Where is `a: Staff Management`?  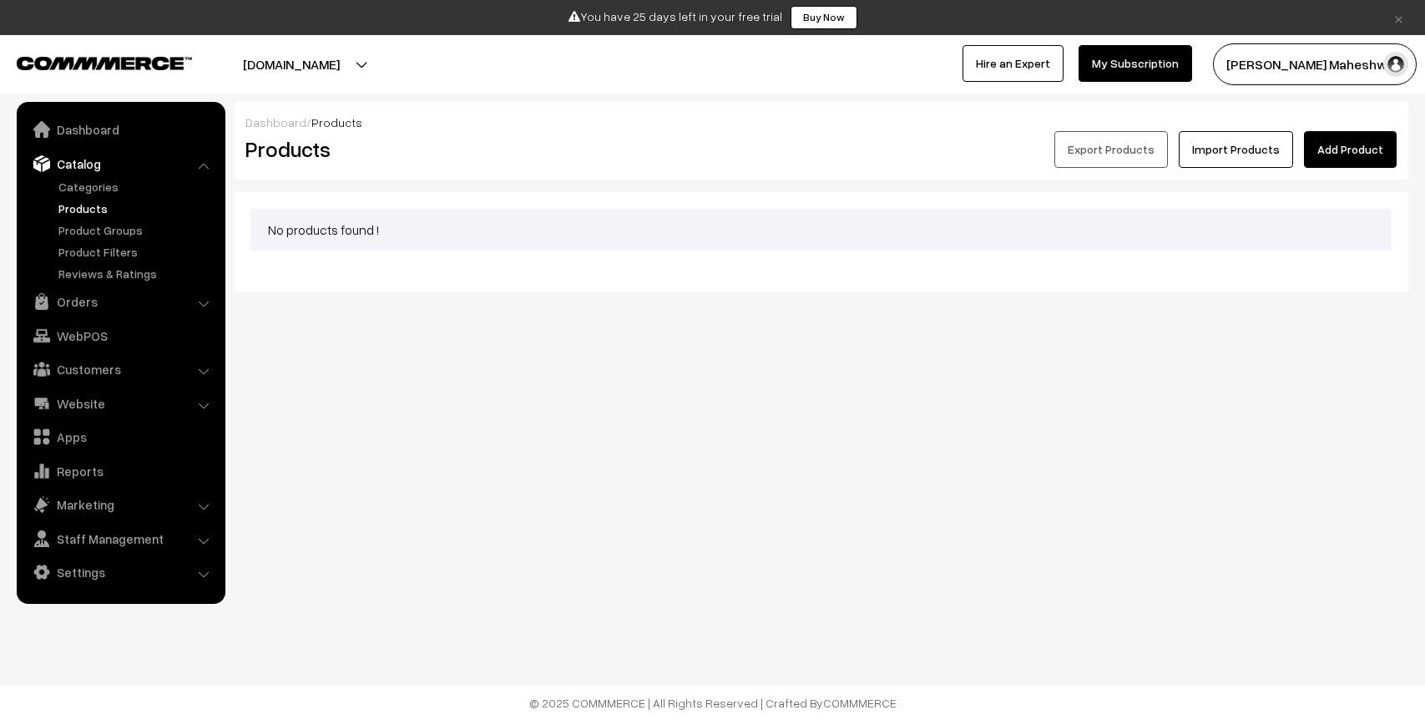
a: Staff Management is located at coordinates (120, 539).